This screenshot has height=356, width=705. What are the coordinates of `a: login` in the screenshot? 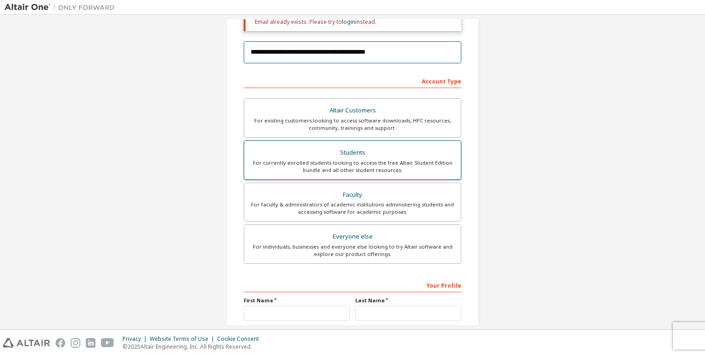 It's located at (348, 22).